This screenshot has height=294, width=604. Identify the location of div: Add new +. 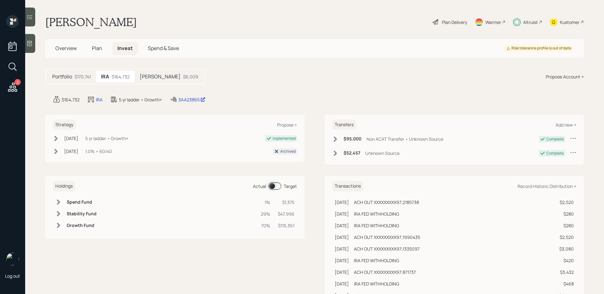
(566, 124).